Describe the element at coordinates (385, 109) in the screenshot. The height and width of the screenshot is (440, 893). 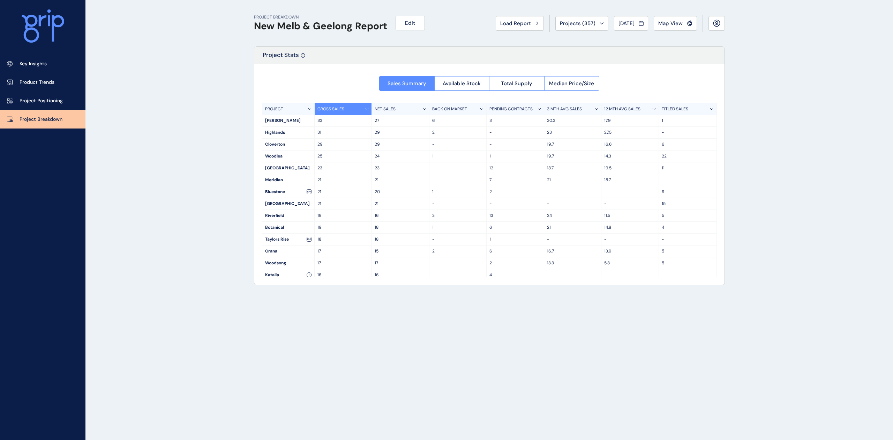
I see `p: NET SALES` at that location.